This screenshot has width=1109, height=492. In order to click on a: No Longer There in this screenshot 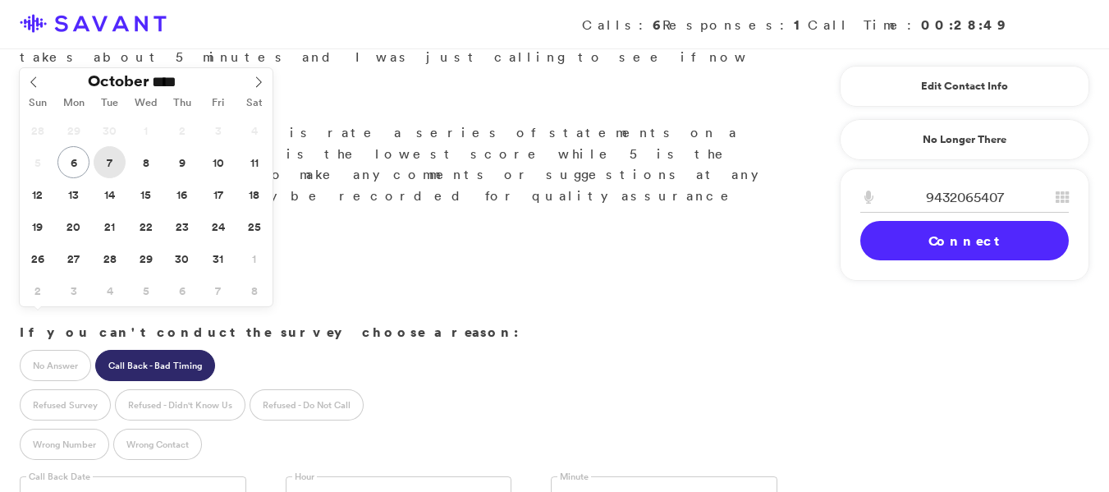, I will do `click(965, 140)`.